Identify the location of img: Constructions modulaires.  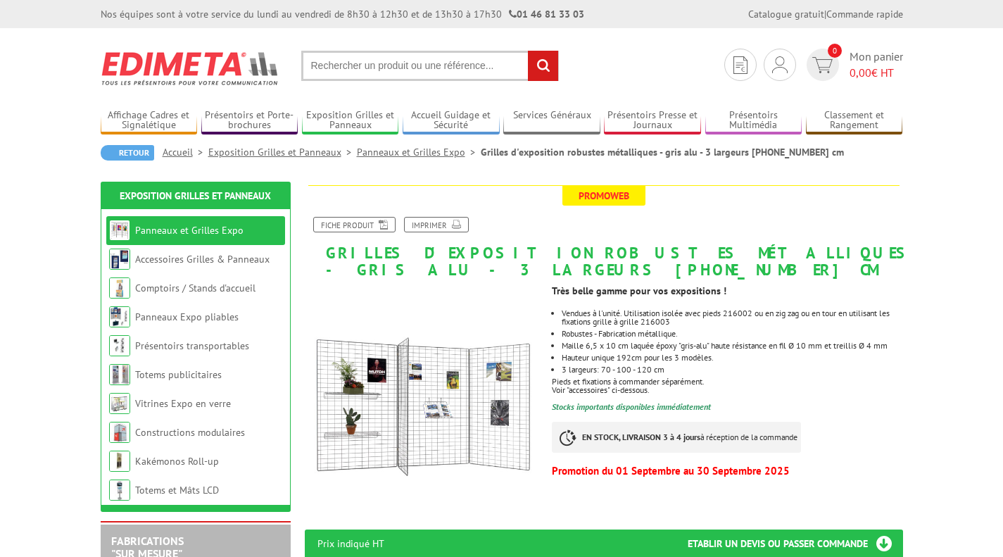
(120, 432).